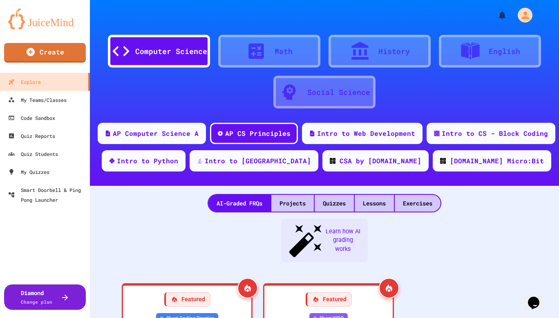 The width and height of the screenshot is (559, 318). What do you see at coordinates (366, 133) in the screenshot?
I see `div: Intro to Web Development` at bounding box center [366, 133].